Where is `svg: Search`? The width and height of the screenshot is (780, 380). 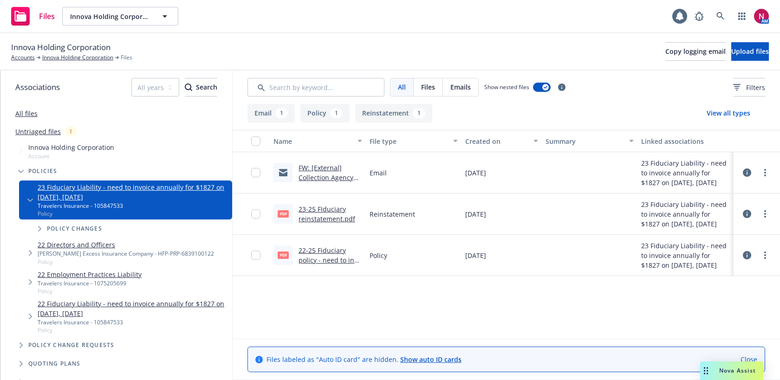 svg: Search is located at coordinates (188, 87).